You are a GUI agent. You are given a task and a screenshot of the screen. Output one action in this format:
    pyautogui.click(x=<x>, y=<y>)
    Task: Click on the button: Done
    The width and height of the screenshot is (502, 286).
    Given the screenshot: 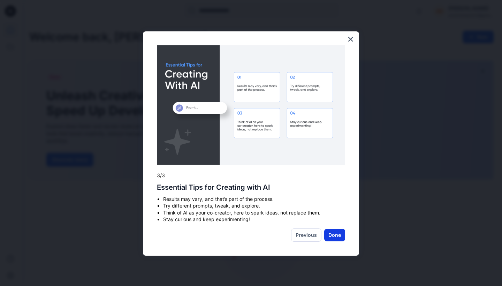 What is the action you would take?
    pyautogui.click(x=335, y=235)
    